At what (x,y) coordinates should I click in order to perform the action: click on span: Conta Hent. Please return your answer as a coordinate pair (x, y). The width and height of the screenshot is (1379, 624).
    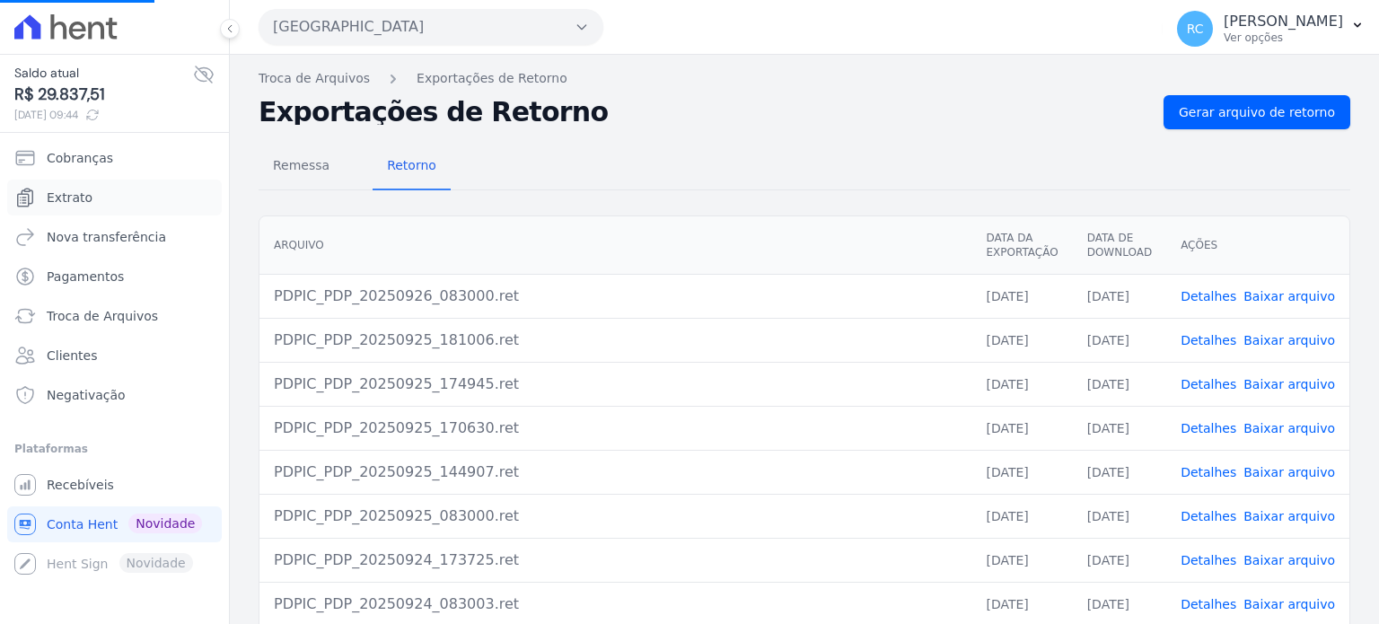
    Looking at the image, I should click on (82, 524).